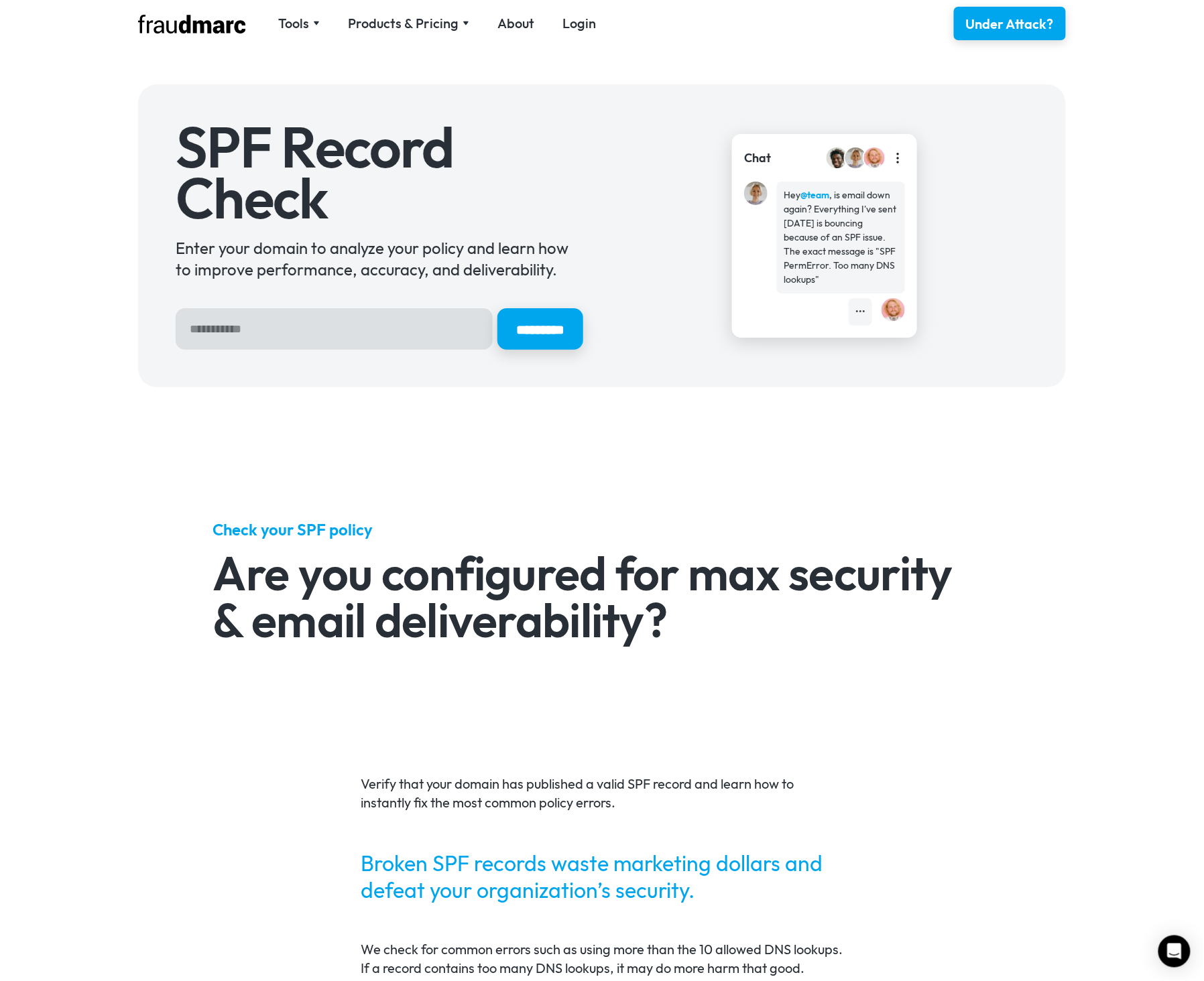 The height and width of the screenshot is (981, 1204). Describe the element at coordinates (1174, 951) in the screenshot. I see `div: Open Intercom Messenger` at that location.